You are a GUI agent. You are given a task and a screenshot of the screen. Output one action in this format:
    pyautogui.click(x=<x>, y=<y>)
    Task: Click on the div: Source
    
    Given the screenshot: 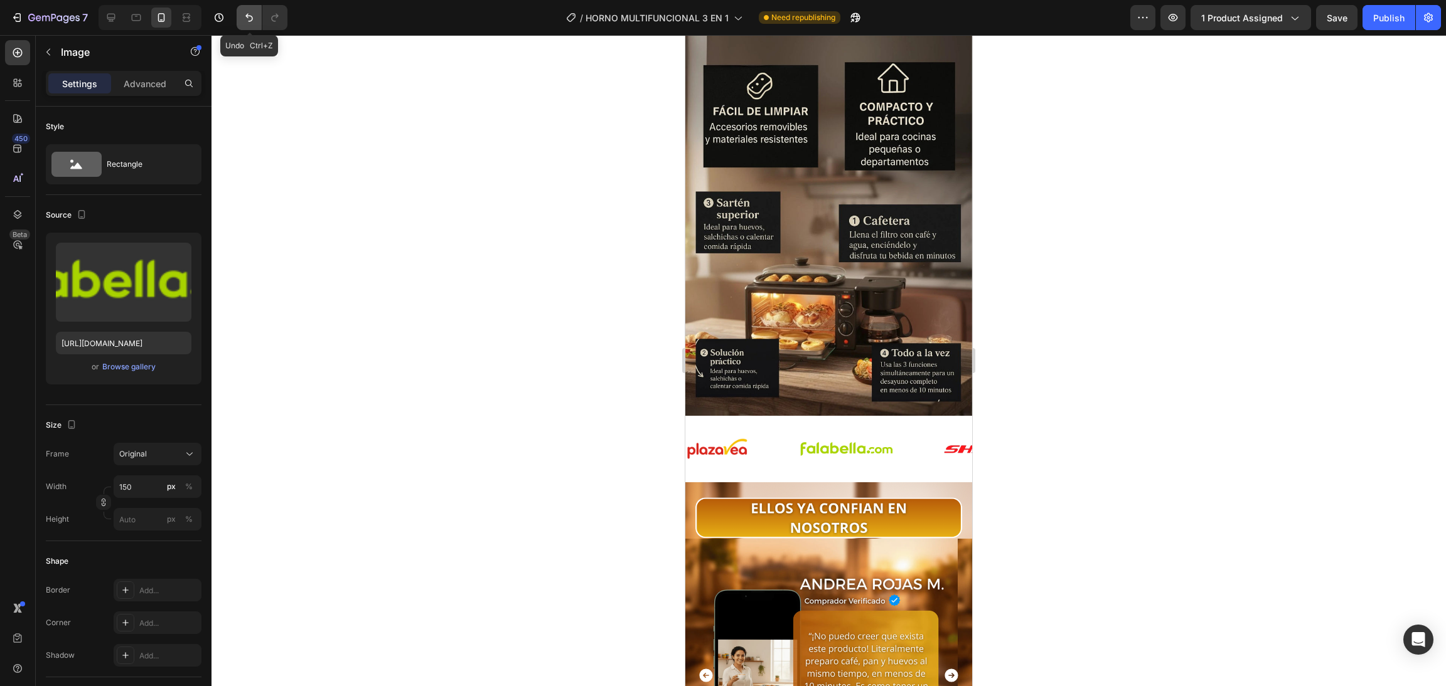 What is the action you would take?
    pyautogui.click(x=67, y=215)
    